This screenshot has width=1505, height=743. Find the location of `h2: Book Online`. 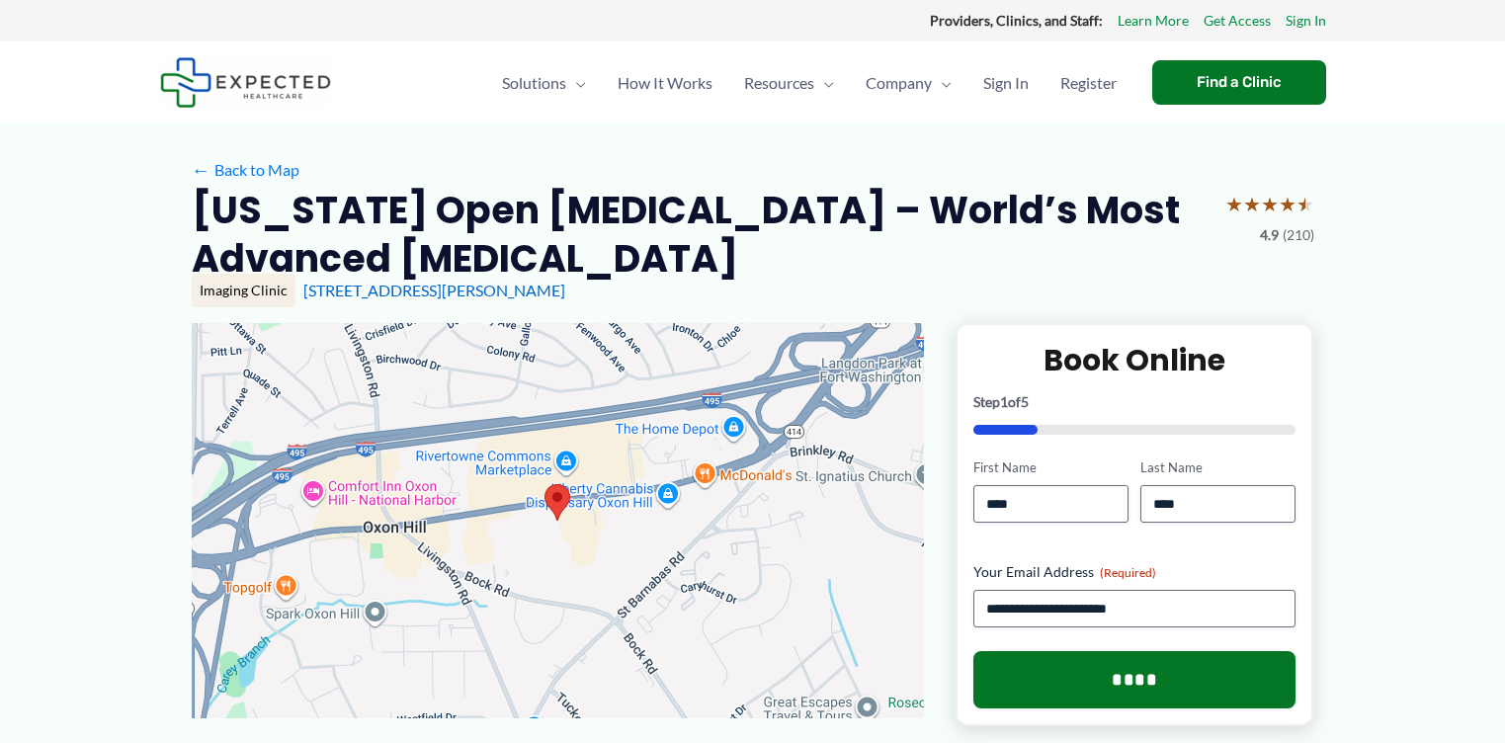

h2: Book Online is located at coordinates (1134, 360).